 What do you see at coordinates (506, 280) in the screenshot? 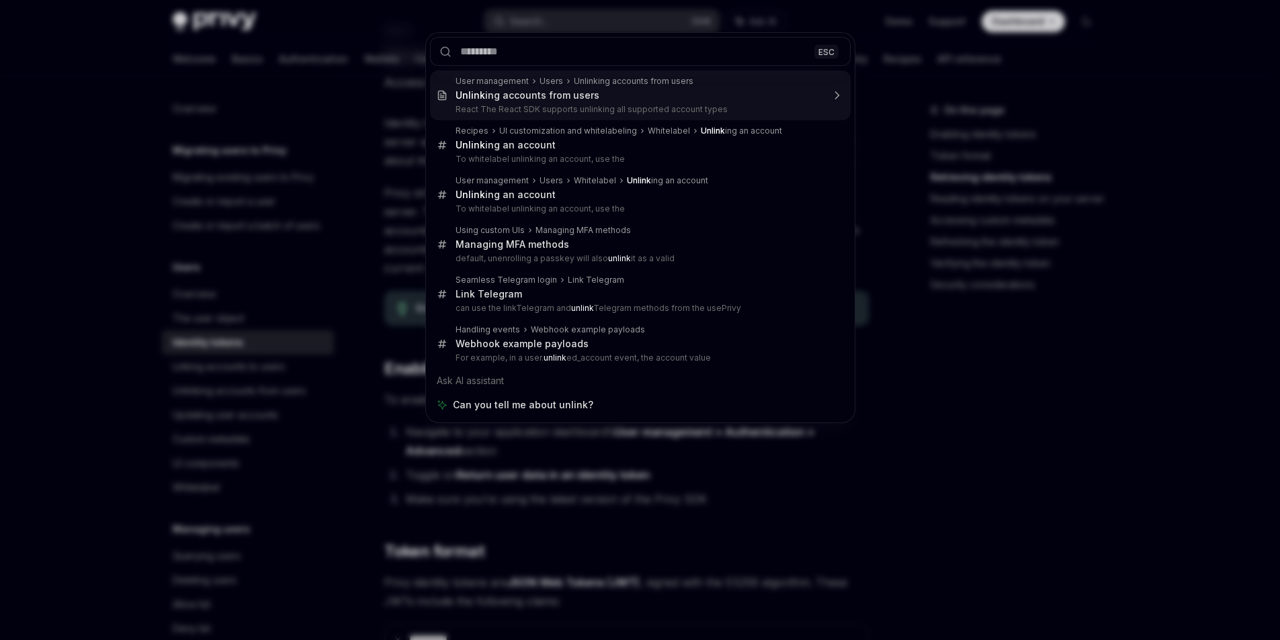
I see `div: Seamless Telegram login` at bounding box center [506, 280].